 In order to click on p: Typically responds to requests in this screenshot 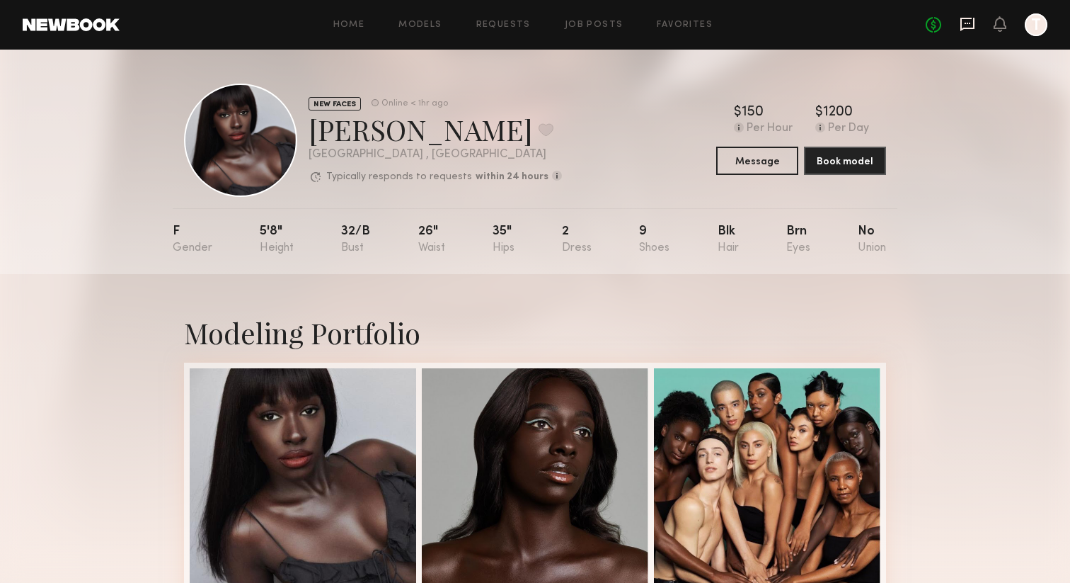, I will do `click(399, 177)`.